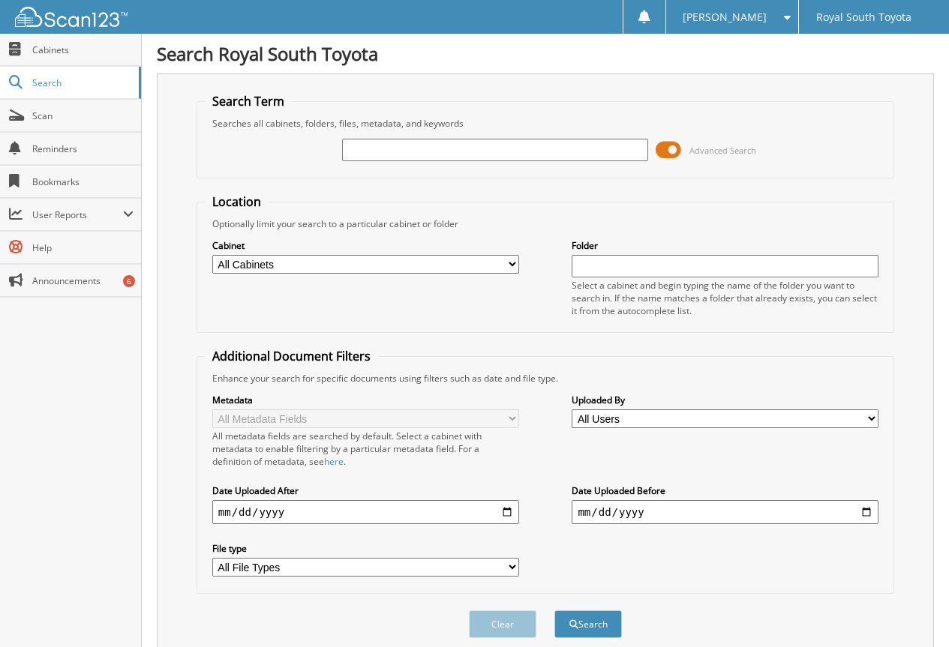  Describe the element at coordinates (365, 400) in the screenshot. I see `label: Metadata` at that location.